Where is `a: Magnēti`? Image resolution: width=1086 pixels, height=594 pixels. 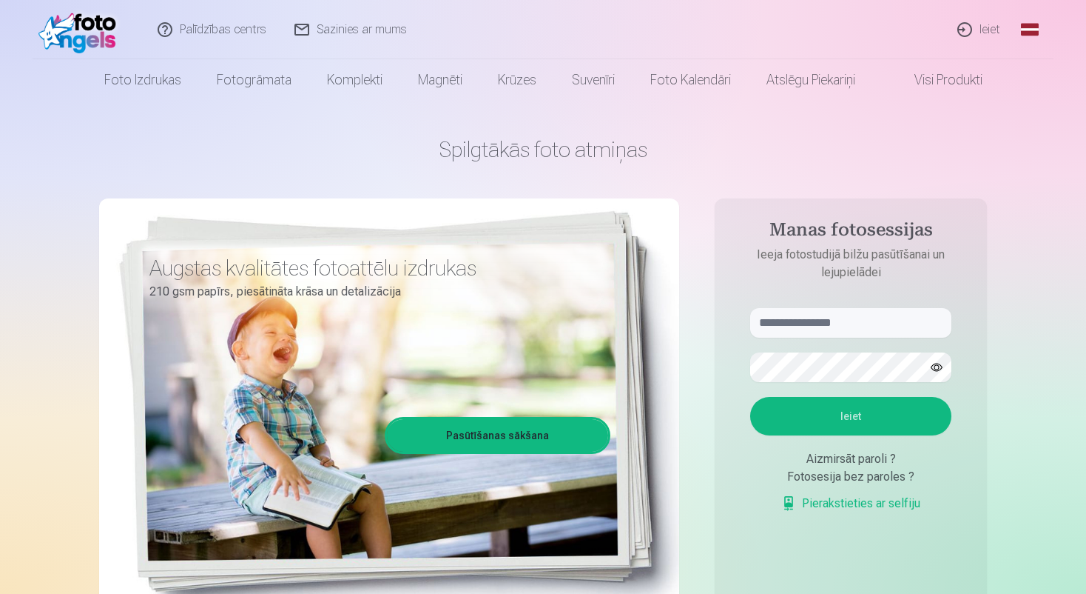
a: Magnēti is located at coordinates (440, 80).